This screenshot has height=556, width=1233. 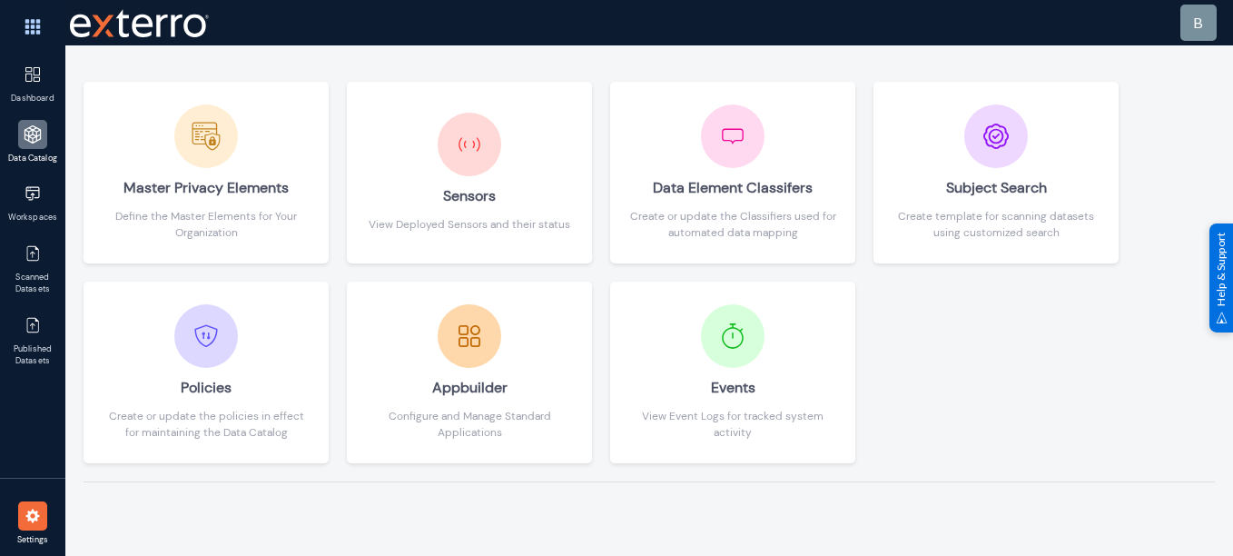 I want to click on img: icon-classifiers.svg, so click(x=733, y=136).